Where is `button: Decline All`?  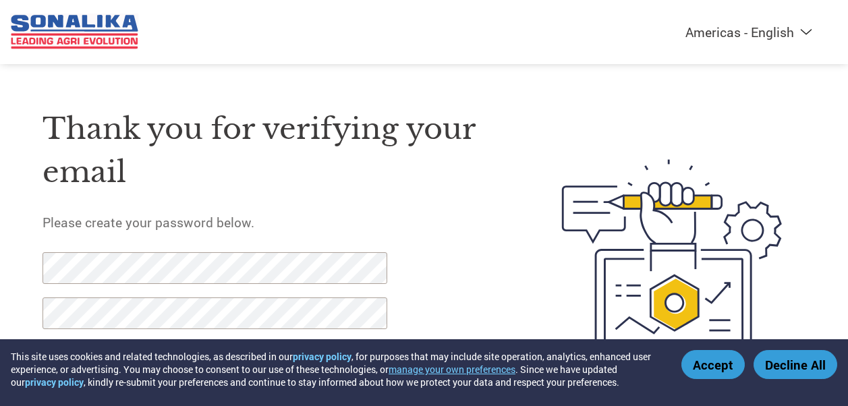
button: Decline All is located at coordinates (796, 364).